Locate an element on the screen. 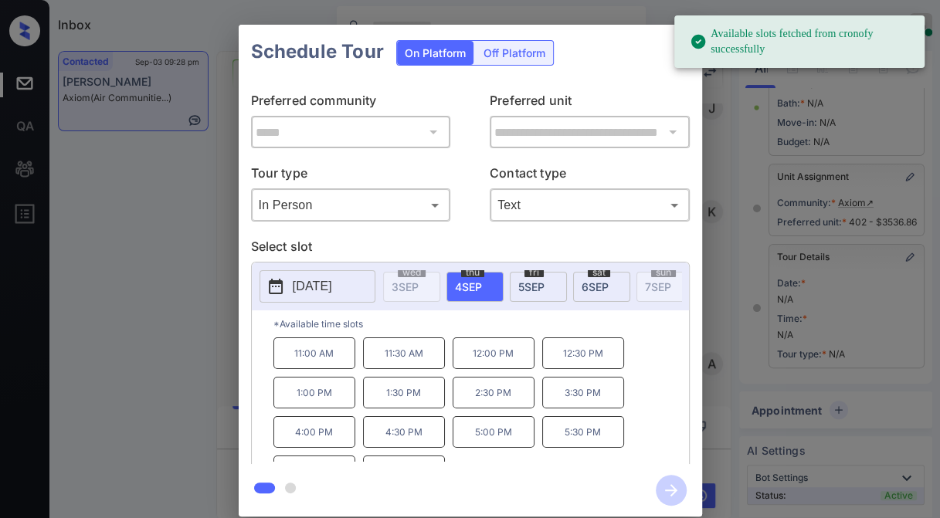 Image resolution: width=940 pixels, height=518 pixels. p: Tour type is located at coordinates (351, 176).